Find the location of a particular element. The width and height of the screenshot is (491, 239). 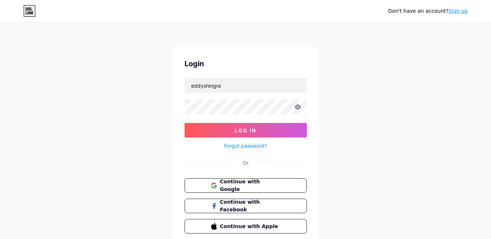

button: Continue with Facebook is located at coordinates (246, 206).